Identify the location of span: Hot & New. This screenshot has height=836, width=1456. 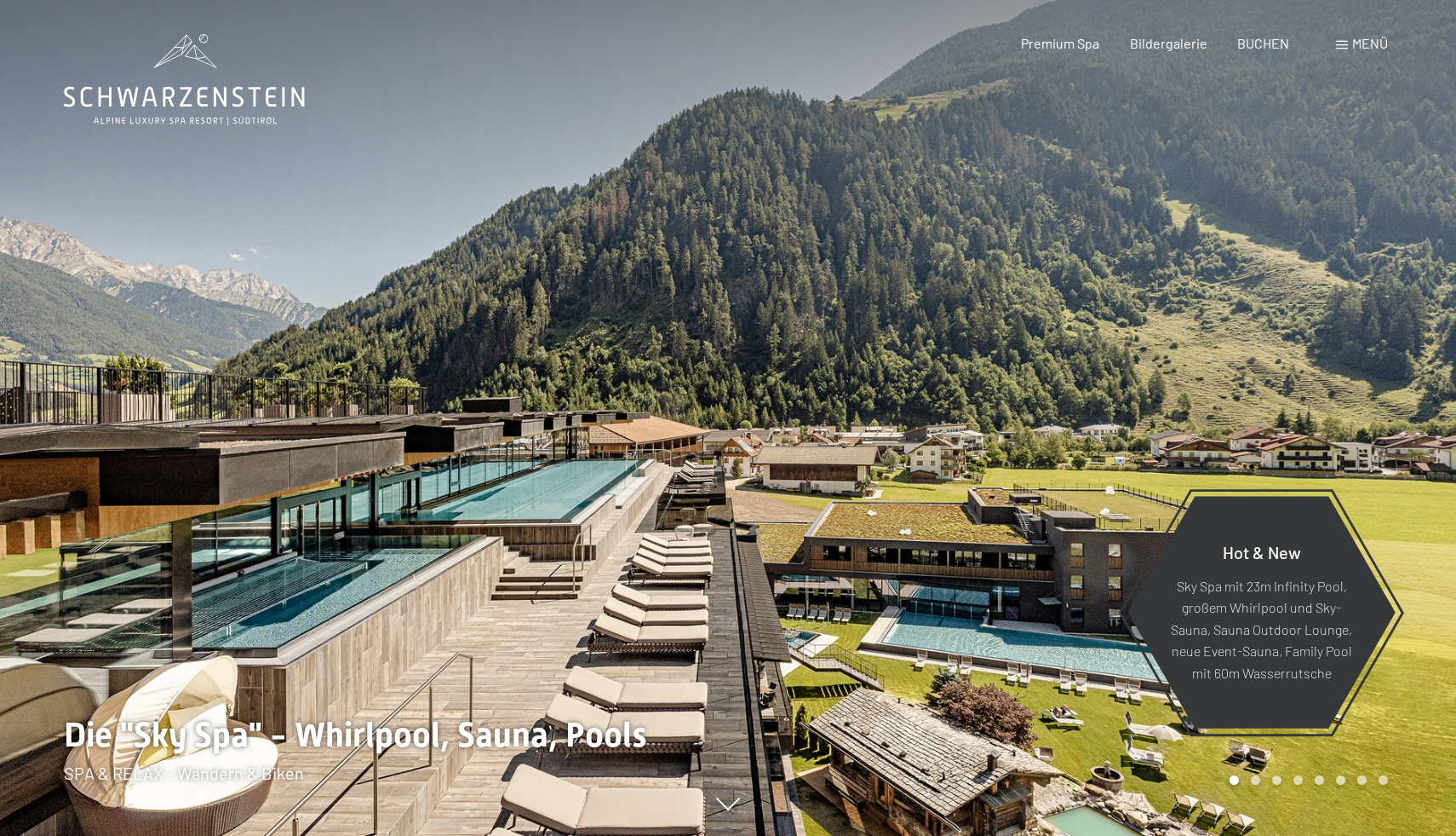
(1262, 552).